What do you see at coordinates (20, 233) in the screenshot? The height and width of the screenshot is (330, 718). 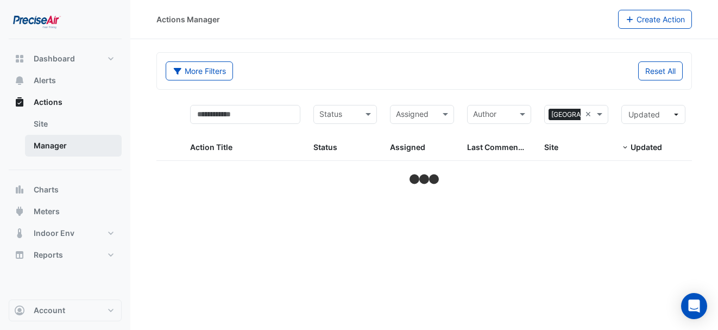 I see `app-icon: Indoor Env` at bounding box center [20, 233].